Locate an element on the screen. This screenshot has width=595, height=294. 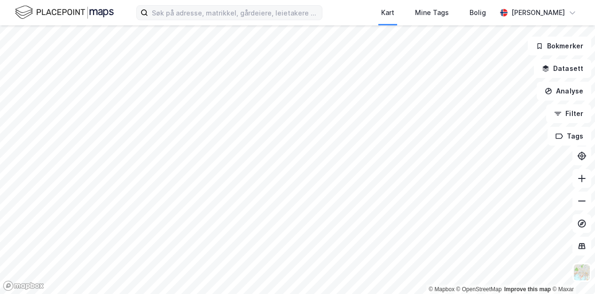
div: Kart is located at coordinates (388, 13).